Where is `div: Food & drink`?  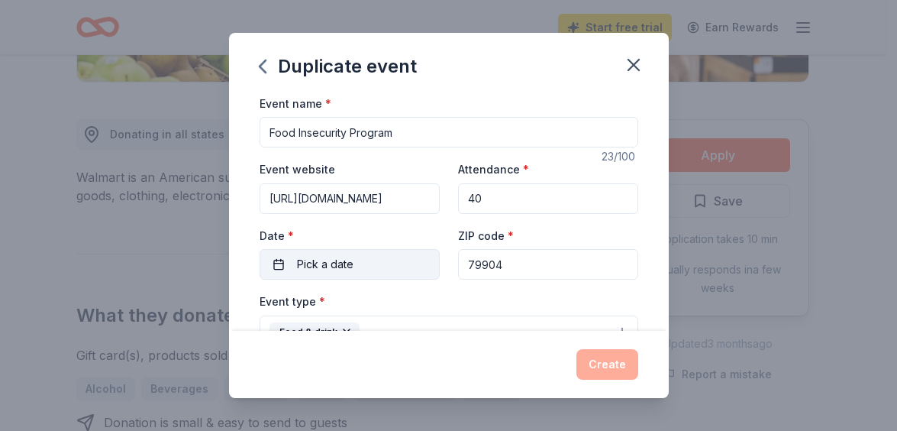
div: Food & drink is located at coordinates (315, 332).